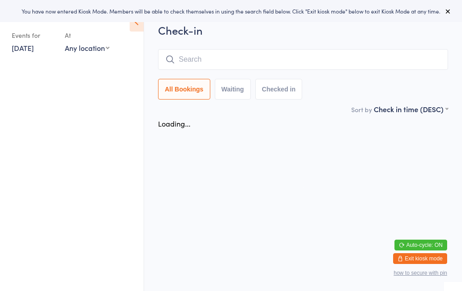 This screenshot has width=462, height=291. Describe the element at coordinates (420, 258) in the screenshot. I see `button: Exit kiosk mode` at that location.